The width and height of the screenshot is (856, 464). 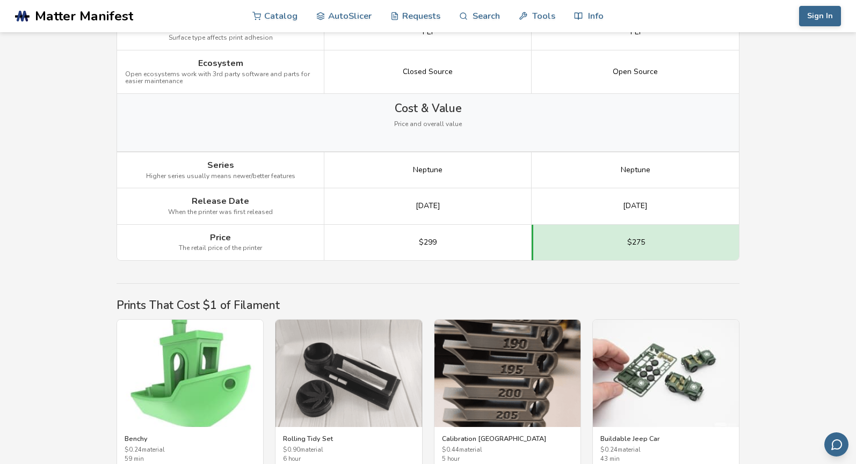 I want to click on span: $299, so click(x=427, y=243).